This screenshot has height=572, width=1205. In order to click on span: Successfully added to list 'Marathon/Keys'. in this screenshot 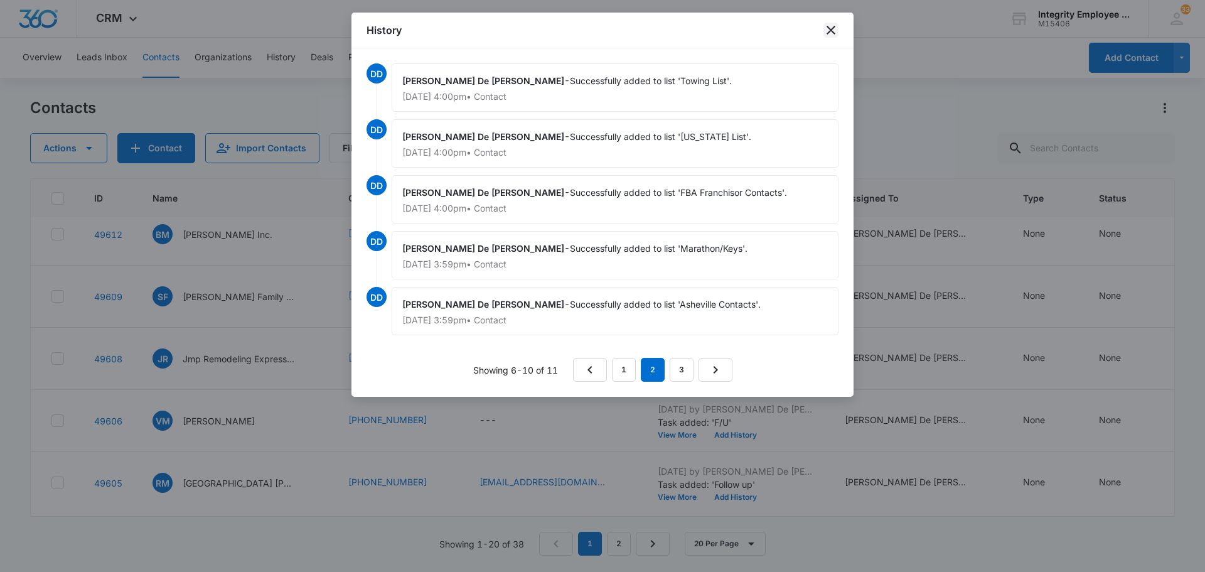, I will do `click(659, 248)`.